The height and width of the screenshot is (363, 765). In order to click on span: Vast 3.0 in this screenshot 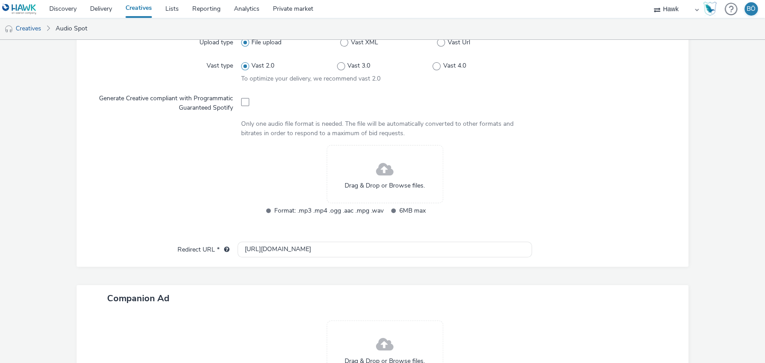, I will do `click(358, 66)`.